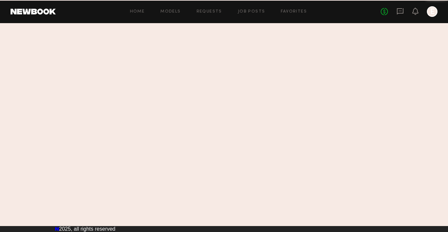 The height and width of the screenshot is (232, 448). What do you see at coordinates (294, 12) in the screenshot?
I see `a: Favorites` at bounding box center [294, 12].